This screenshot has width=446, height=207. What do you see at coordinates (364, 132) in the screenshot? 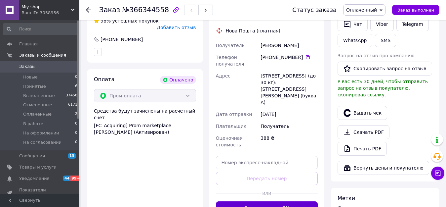
I see `a: Скачать PDF` at bounding box center [364, 132].